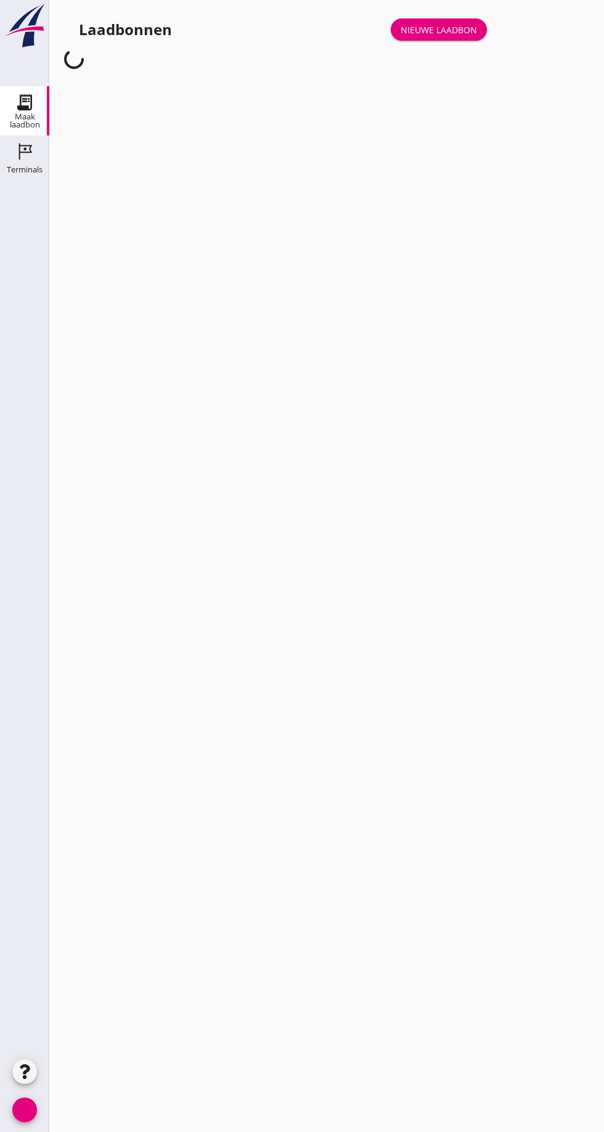 The width and height of the screenshot is (604, 1132). What do you see at coordinates (25, 120) in the screenshot?
I see `font: Maak laadbon` at bounding box center [25, 120].